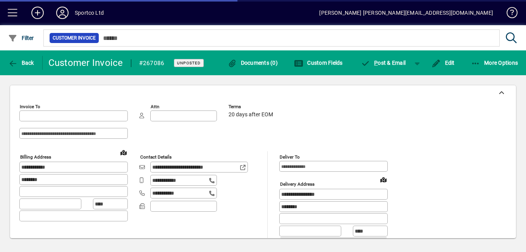 The image size is (526, 252). Describe the element at coordinates (155, 106) in the screenshot. I see `mat-label: Attn` at that location.